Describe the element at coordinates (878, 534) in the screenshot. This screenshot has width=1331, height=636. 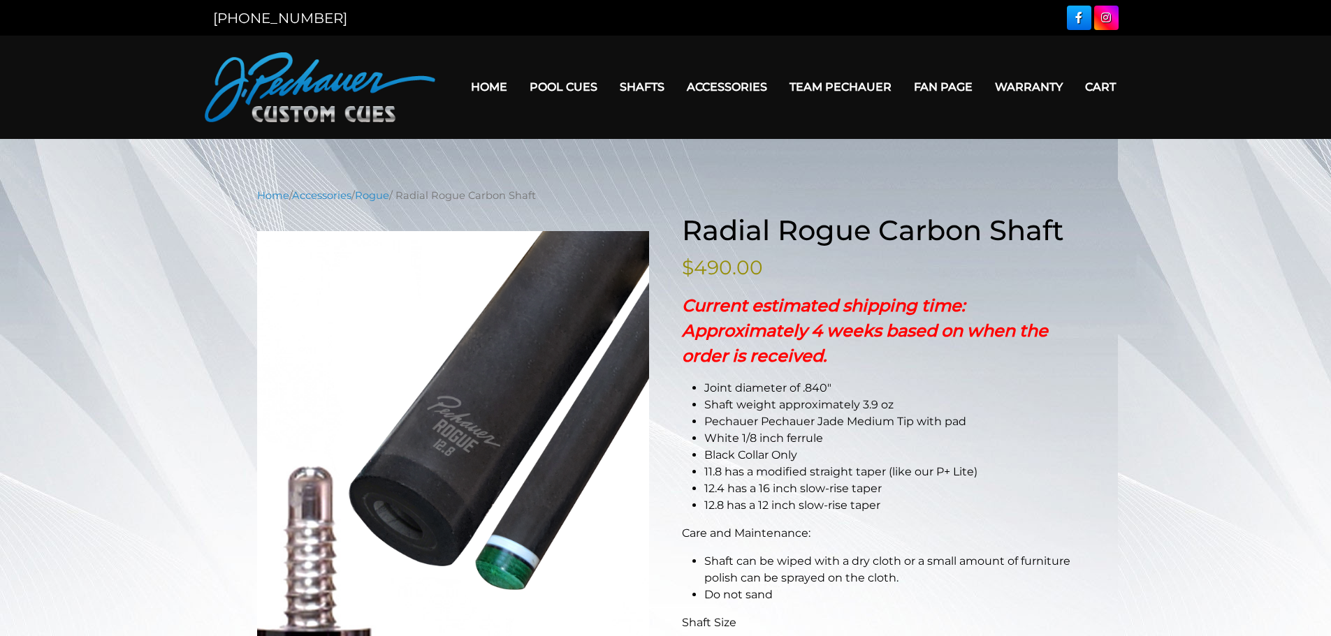
I see `p: Care and Maintenance:` at that location.